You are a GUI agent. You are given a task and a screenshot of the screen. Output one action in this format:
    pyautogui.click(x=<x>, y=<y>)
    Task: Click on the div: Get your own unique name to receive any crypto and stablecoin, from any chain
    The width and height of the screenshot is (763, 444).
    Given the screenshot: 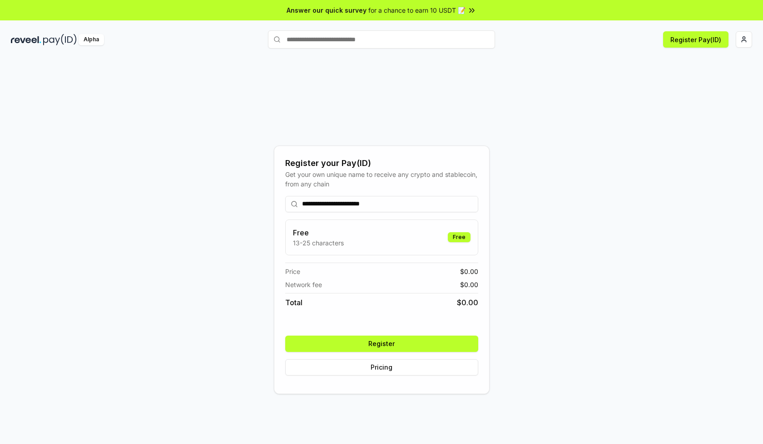 What is the action you would take?
    pyautogui.click(x=381, y=179)
    